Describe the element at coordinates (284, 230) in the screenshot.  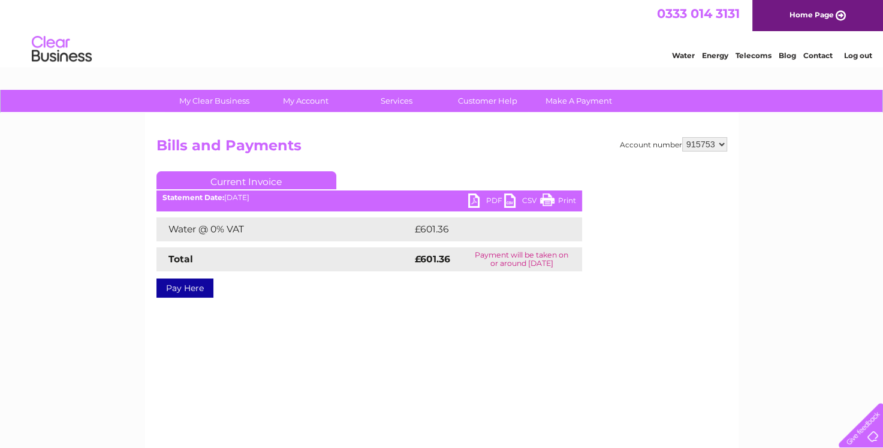
I see `td: Water @ 0% VAT` at that location.